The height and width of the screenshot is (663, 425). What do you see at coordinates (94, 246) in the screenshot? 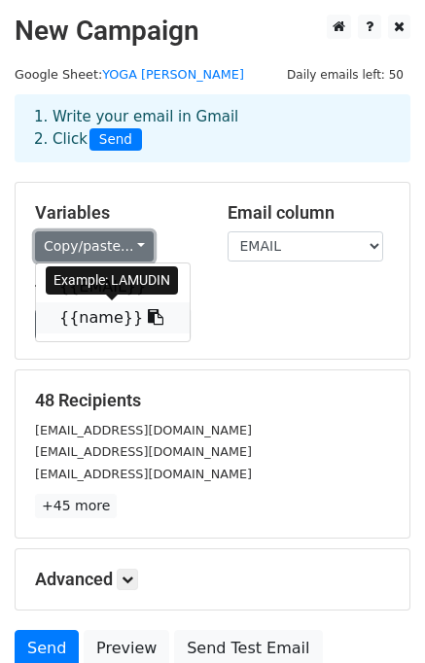
I see `a: Copy/paste...` at bounding box center [94, 246].